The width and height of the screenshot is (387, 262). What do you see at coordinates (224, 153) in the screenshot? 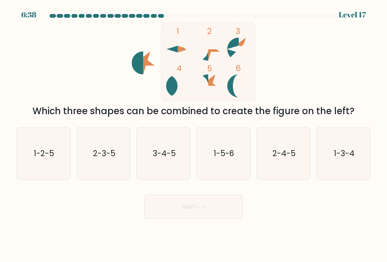
I see `text: 1-5-6` at bounding box center [224, 153].